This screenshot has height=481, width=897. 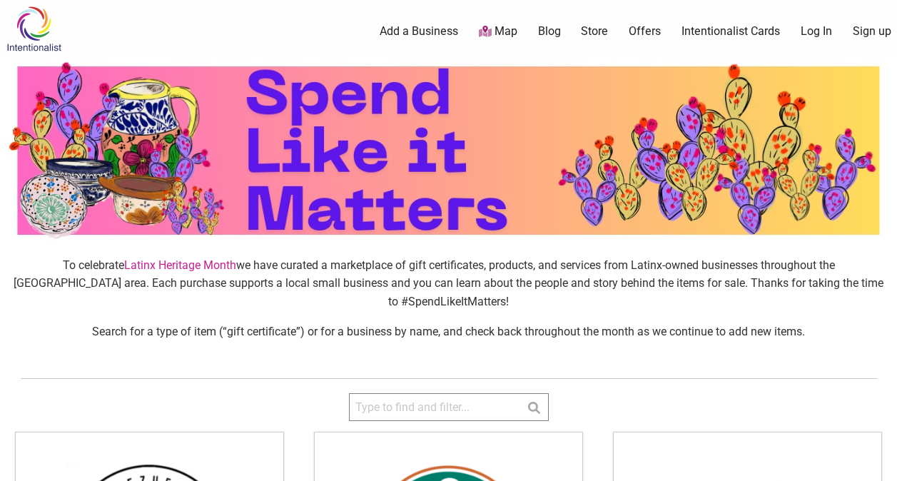 I want to click on a: Offers, so click(x=644, y=31).